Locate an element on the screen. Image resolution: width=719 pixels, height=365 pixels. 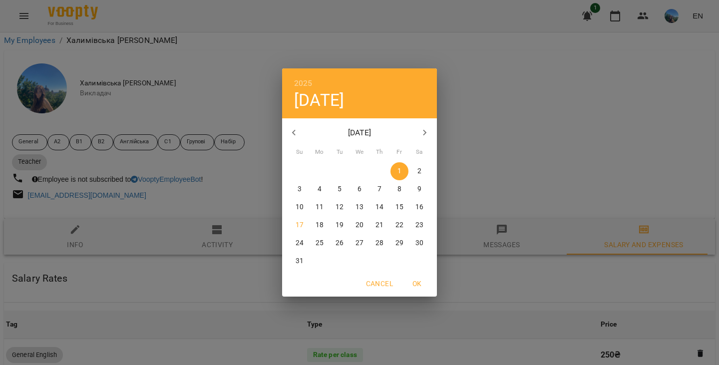
button: 20 is located at coordinates (360, 225).